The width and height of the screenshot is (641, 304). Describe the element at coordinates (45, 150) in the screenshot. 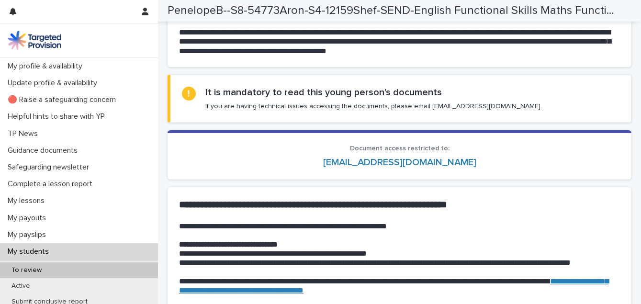

I see `p: Guidance documents` at that location.